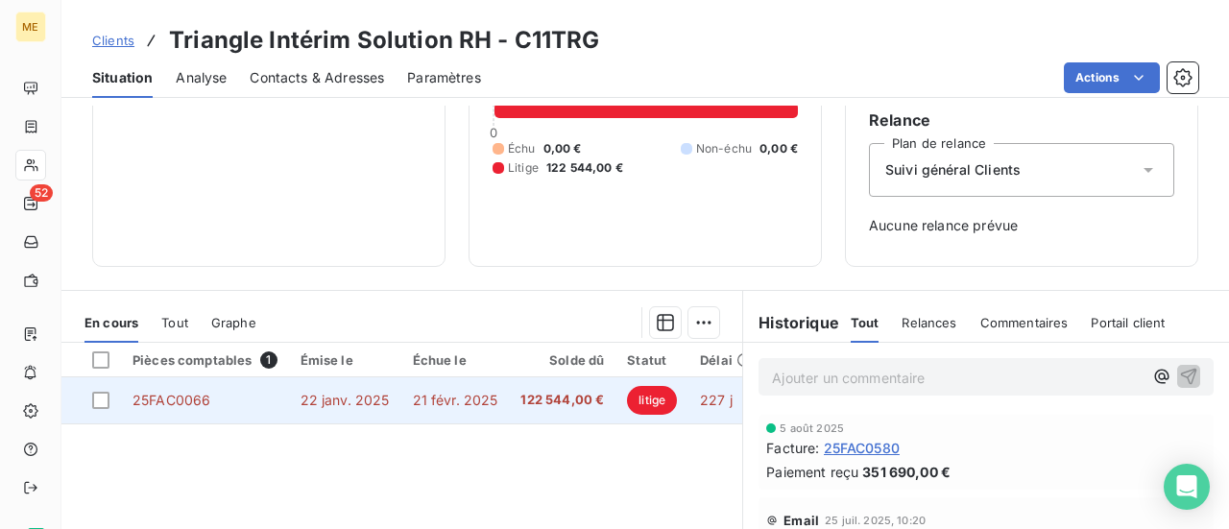  Describe the element at coordinates (953, 170) in the screenshot. I see `span: Suivi général Clients` at that location.